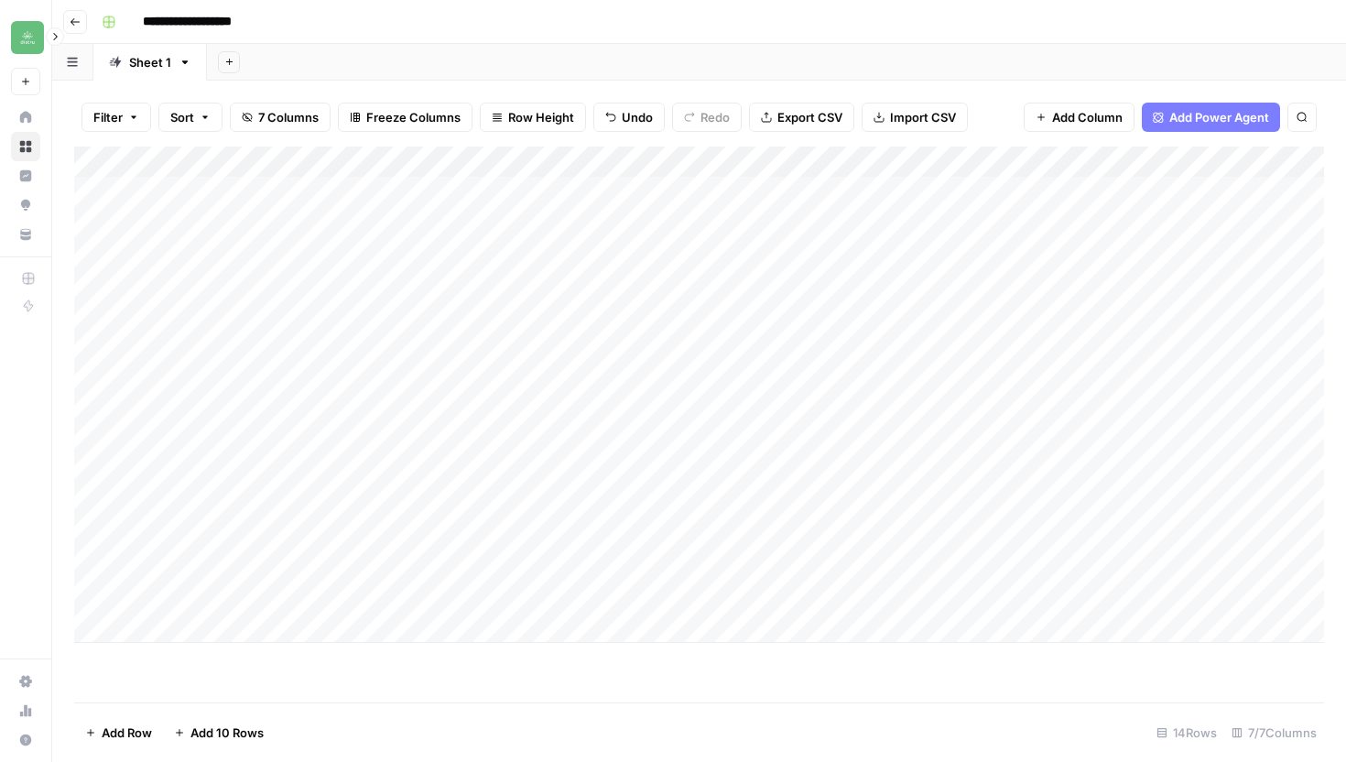  Describe the element at coordinates (289, 117) in the screenshot. I see `span: 7 Columns` at that location.